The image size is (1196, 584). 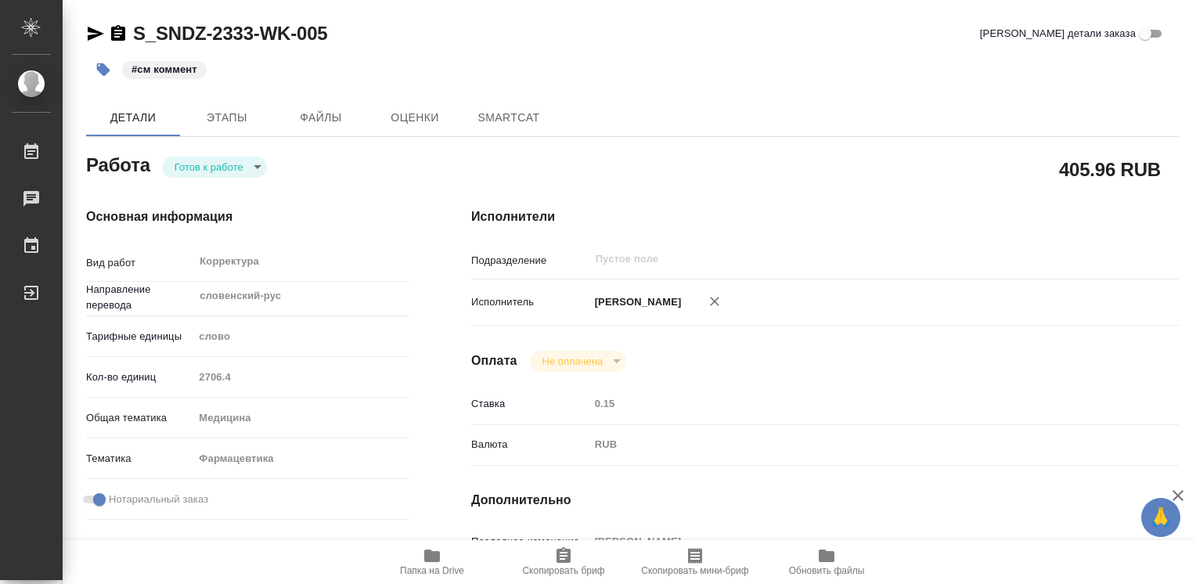 What do you see at coordinates (158, 499) in the screenshot?
I see `span: Нотариальный заказ` at bounding box center [158, 499].